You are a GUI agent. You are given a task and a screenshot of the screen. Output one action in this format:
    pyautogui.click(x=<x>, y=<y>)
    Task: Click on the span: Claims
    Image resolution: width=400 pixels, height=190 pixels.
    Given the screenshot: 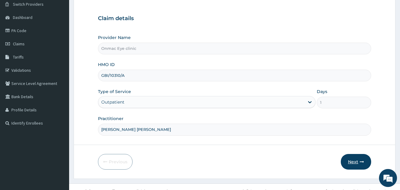 What is the action you would take?
    pyautogui.click(x=19, y=44)
    